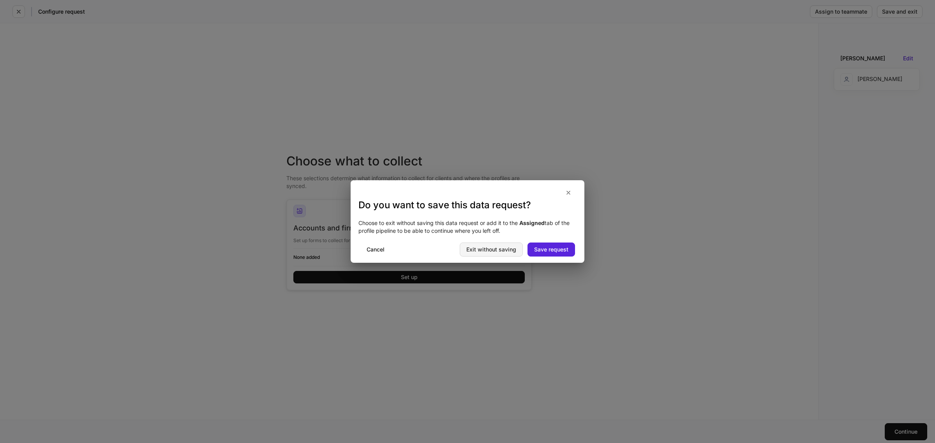 The height and width of the screenshot is (443, 935). What do you see at coordinates (551, 250) in the screenshot?
I see `div: Save request` at bounding box center [551, 250].